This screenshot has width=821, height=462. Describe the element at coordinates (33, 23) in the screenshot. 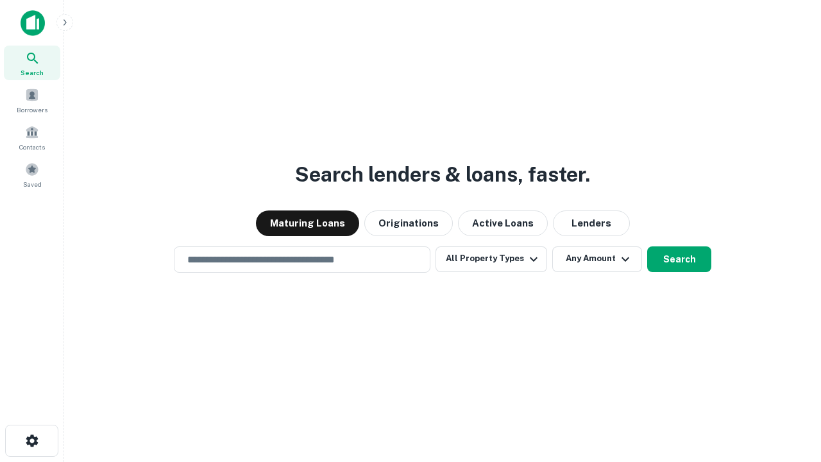

I see `img: capitalize-icon.png` at that location.